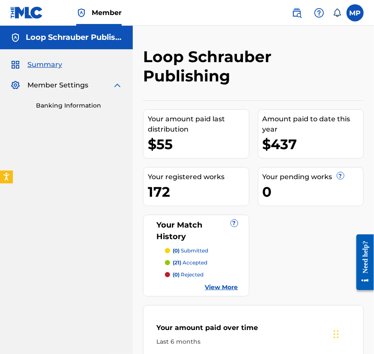 This screenshot has width=374, height=354. Describe the element at coordinates (297, 13) in the screenshot. I see `a: Public Search` at that location.